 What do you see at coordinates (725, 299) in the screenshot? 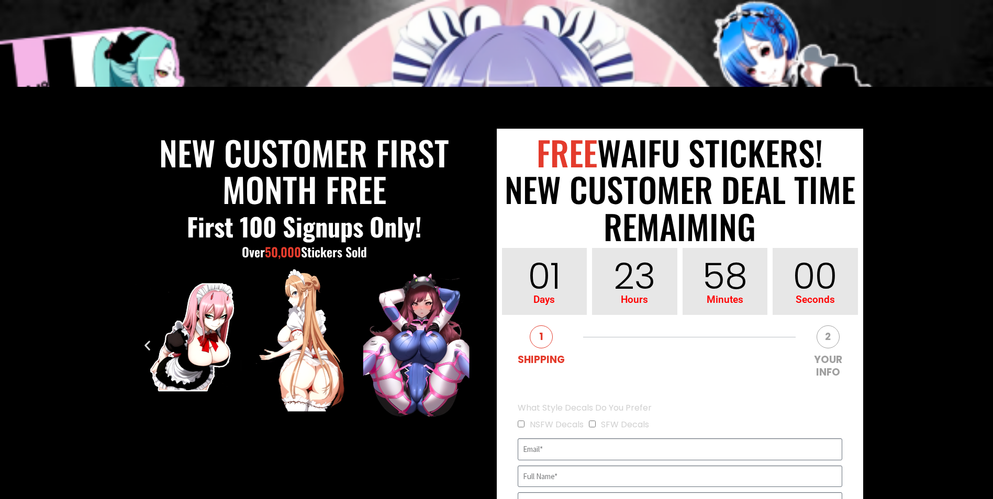
I see `span: Minutes` at bounding box center [725, 299].